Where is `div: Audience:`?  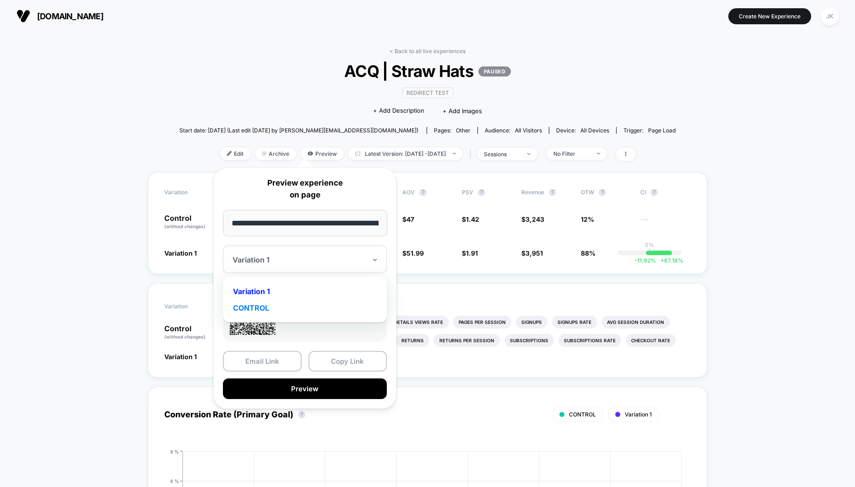 div: Audience: is located at coordinates (513, 130).